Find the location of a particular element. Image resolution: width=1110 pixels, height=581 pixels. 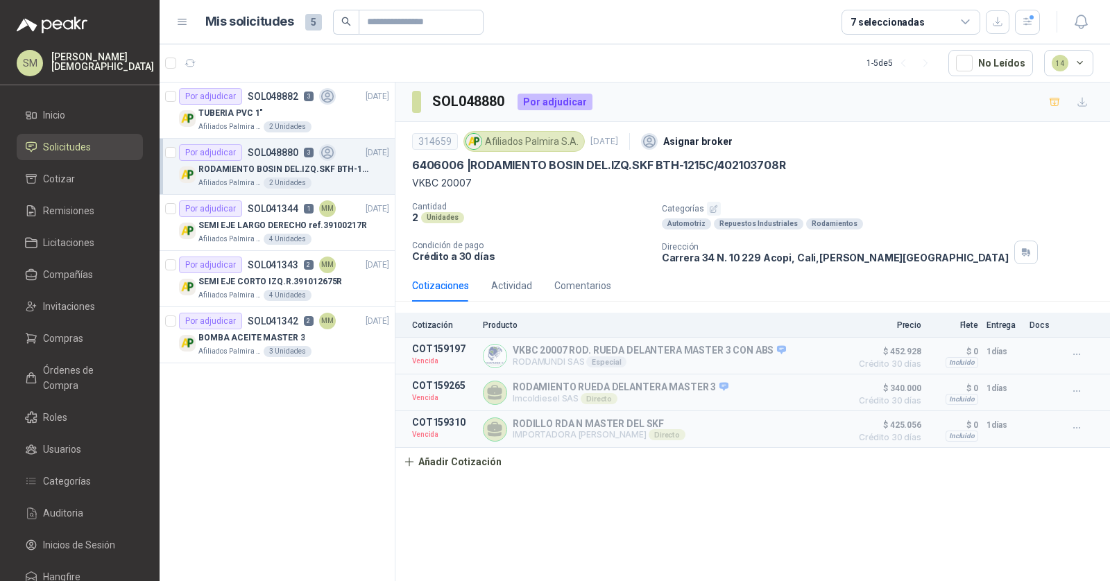

p: Producto is located at coordinates (663, 325).